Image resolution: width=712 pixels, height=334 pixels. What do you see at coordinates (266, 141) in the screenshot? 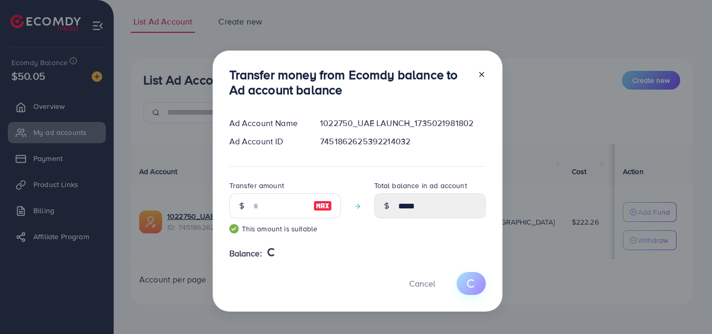
I see `div: Ad Account ID` at bounding box center [266, 141].